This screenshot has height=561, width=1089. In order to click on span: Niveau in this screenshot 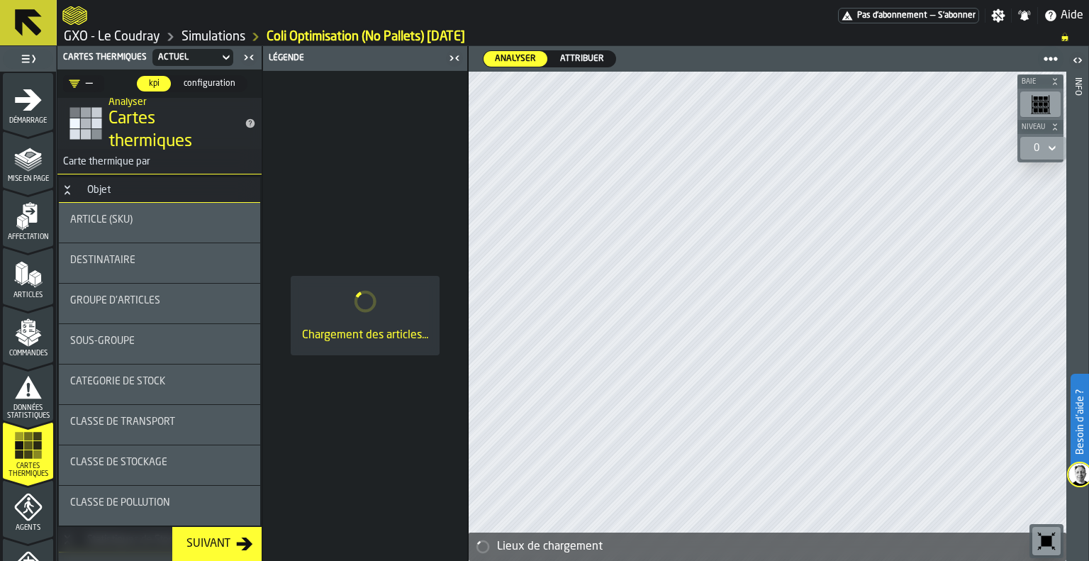, I will do `click(1033, 127)`.